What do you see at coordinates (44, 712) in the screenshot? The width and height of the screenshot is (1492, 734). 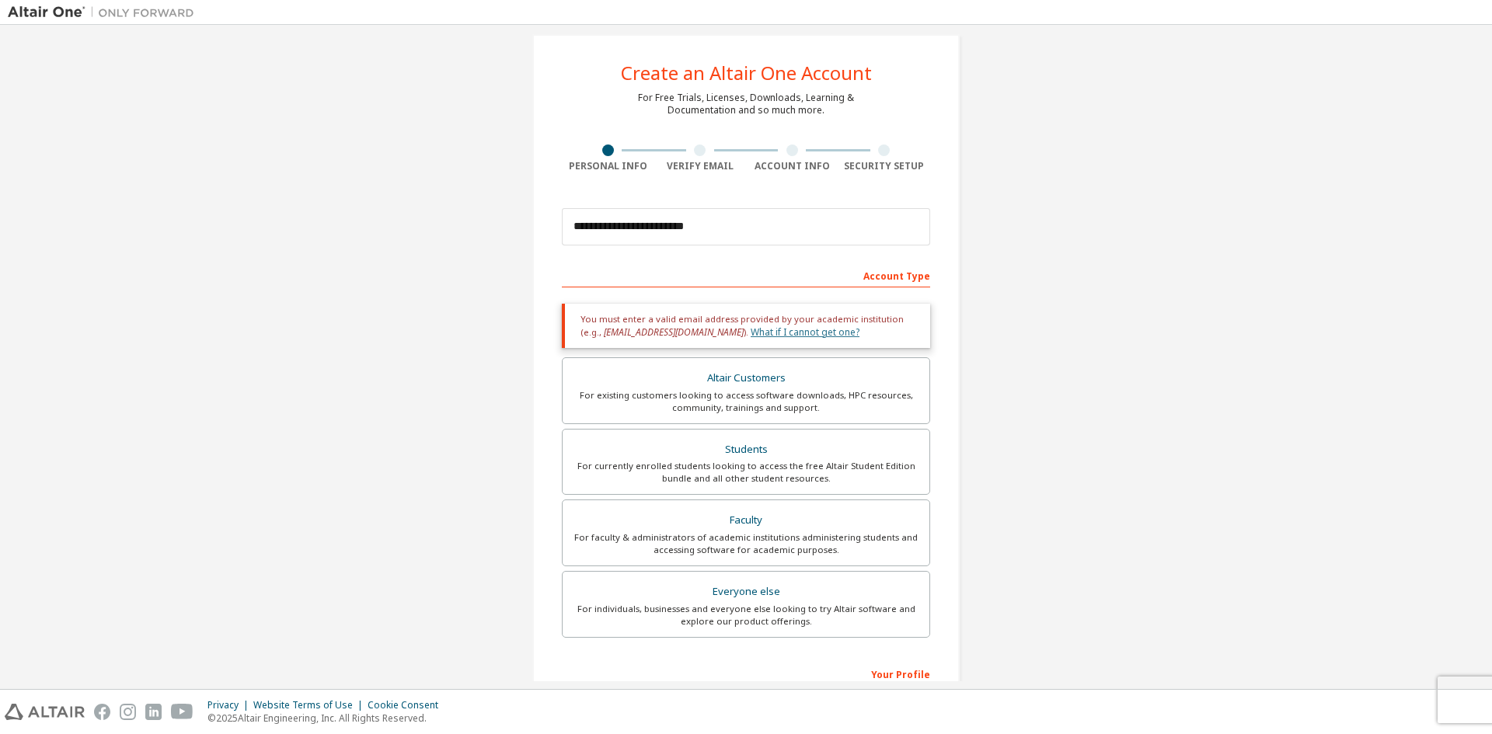 I see `img: altair_logo.svg` at bounding box center [44, 712].